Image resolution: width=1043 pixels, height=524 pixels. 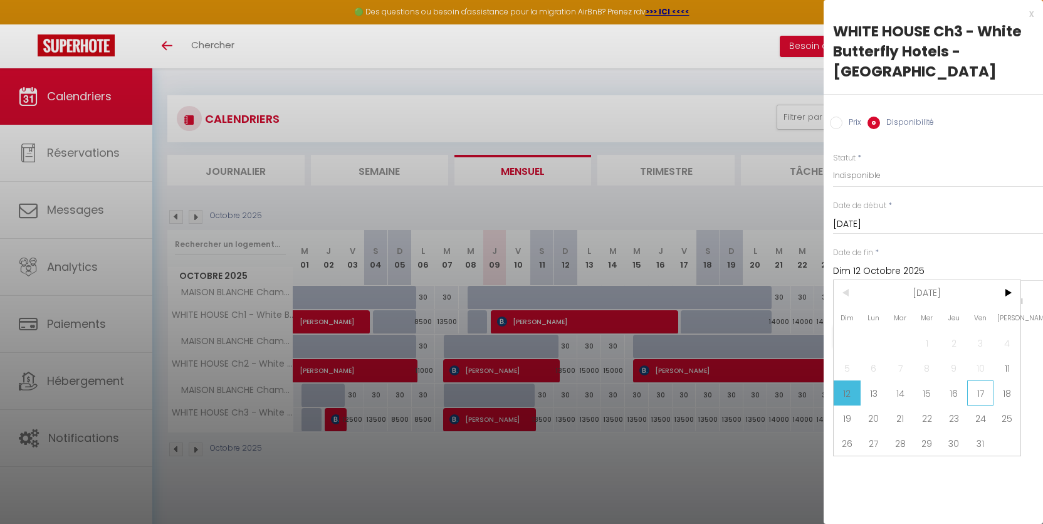 I want to click on span: Dim, so click(x=847, y=318).